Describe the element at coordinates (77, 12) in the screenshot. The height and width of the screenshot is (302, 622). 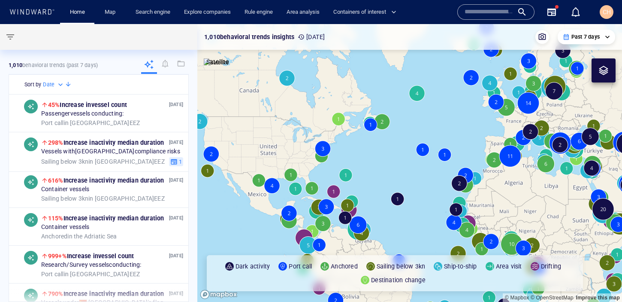
I see `button: Home` at that location.